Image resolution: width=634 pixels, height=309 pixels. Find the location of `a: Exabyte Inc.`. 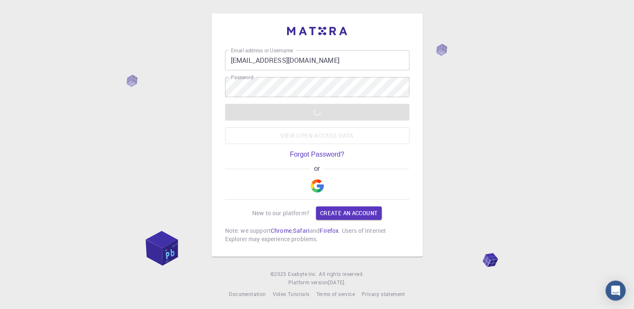

a: Exabyte Inc. is located at coordinates (302, 274).